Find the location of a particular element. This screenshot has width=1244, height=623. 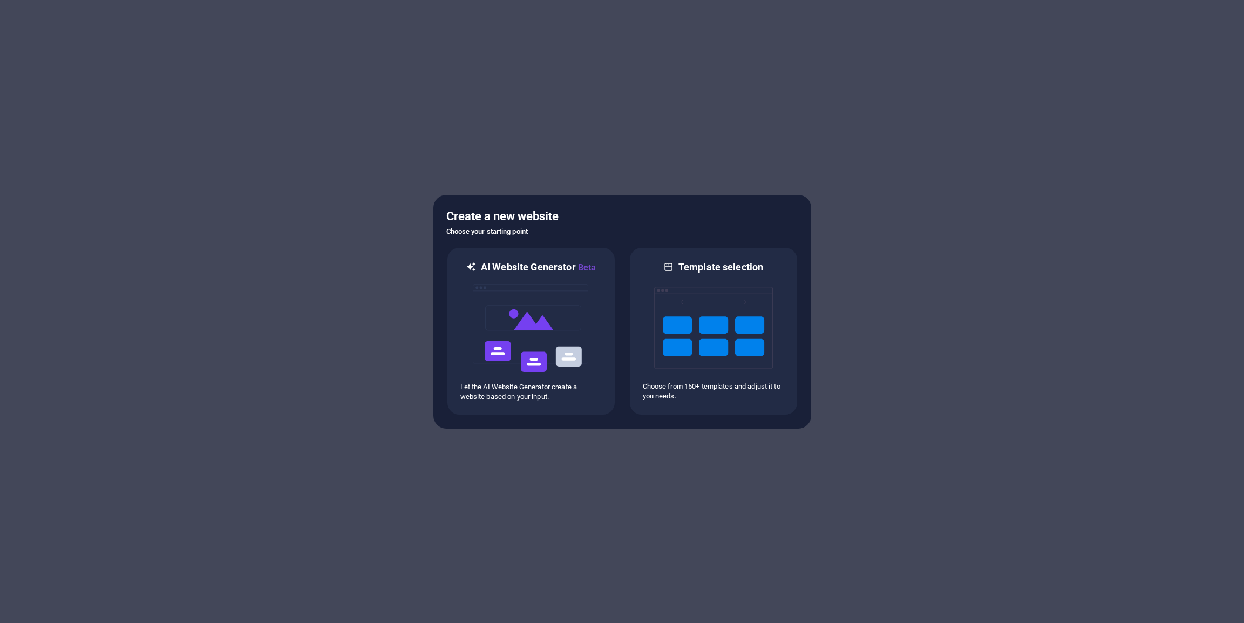

div: Template selectionChoose from 150+ templates and adjust it to you needs. is located at coordinates (713, 331).